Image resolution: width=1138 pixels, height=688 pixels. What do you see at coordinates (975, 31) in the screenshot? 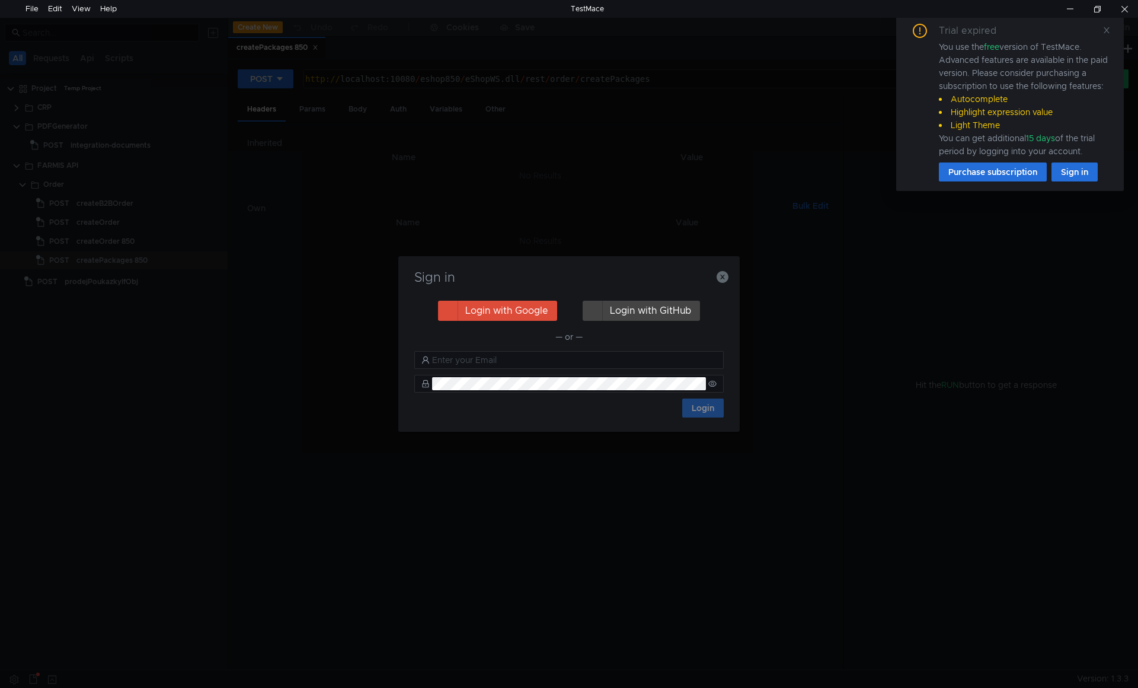
I see `div: Trial expired` at bounding box center [975, 31].